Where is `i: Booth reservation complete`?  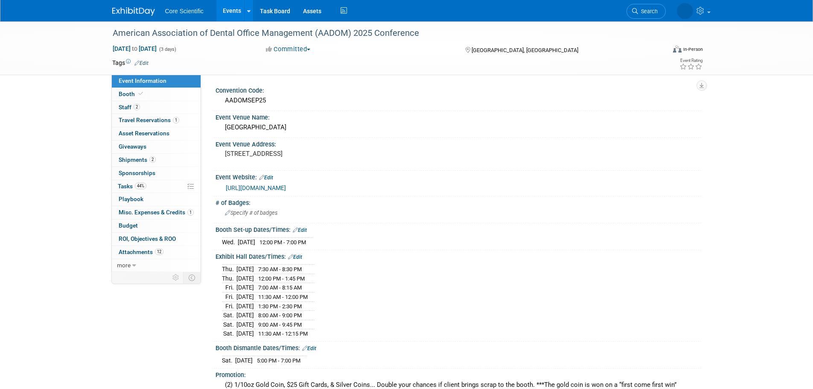 i: Booth reservation complete is located at coordinates (141, 93).